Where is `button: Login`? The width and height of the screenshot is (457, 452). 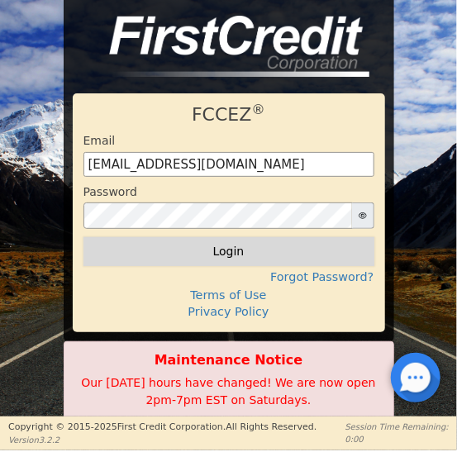
button: Login is located at coordinates (229, 251).